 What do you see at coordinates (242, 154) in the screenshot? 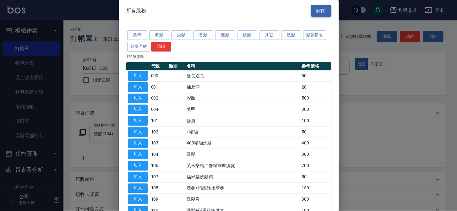
I see `td: 洗髮` at bounding box center [242, 154].